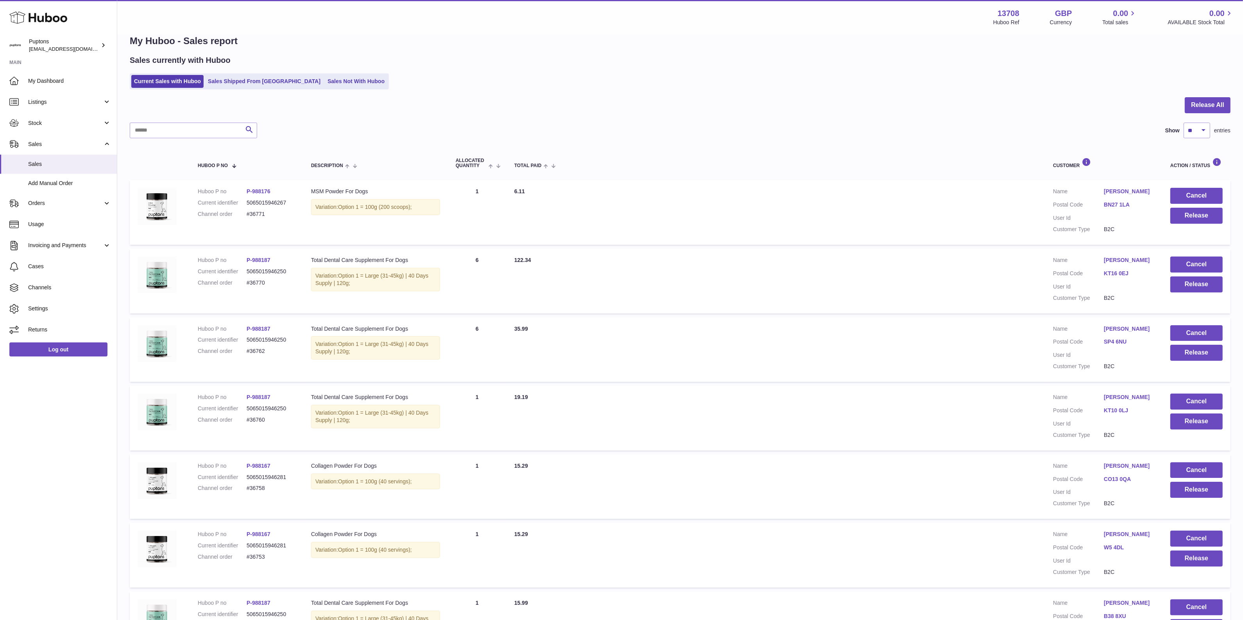  I want to click on span: Total paid, so click(528, 166).